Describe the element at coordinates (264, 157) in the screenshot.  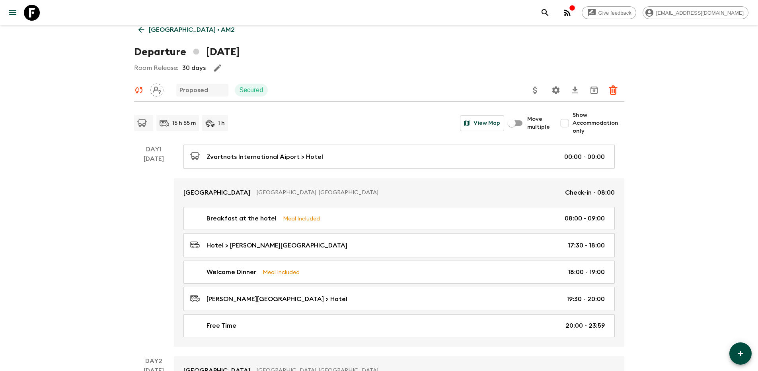
I see `p: Zvartnots International Aiport > Hotel` at that location.